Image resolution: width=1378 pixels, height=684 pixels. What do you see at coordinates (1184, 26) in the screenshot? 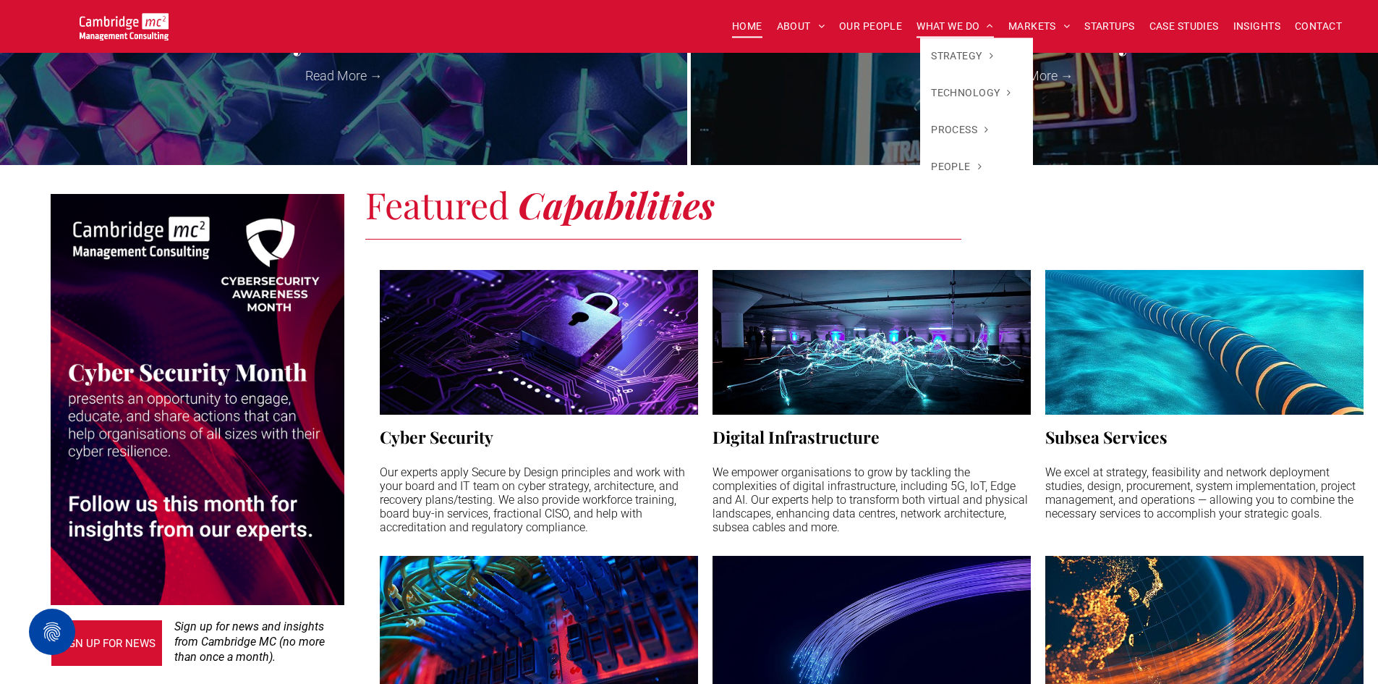
I see `a: CASE STUDIES` at bounding box center [1184, 26].